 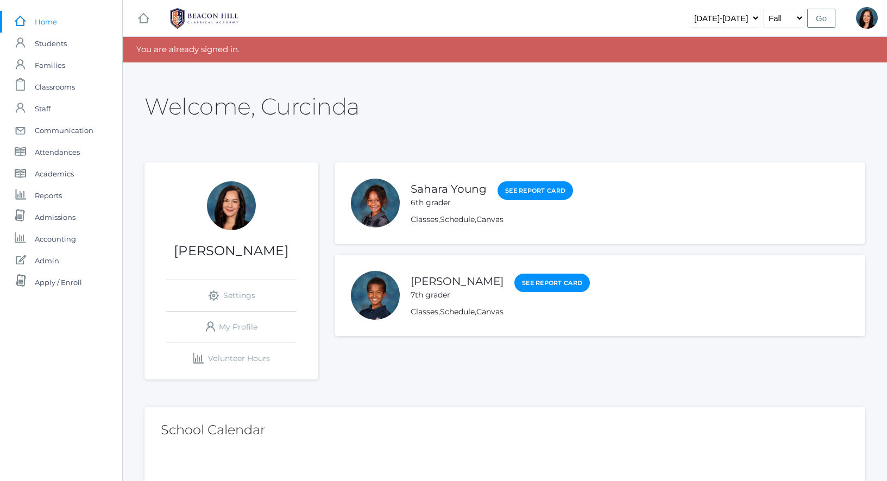 I want to click on span: Home, so click(x=46, y=22).